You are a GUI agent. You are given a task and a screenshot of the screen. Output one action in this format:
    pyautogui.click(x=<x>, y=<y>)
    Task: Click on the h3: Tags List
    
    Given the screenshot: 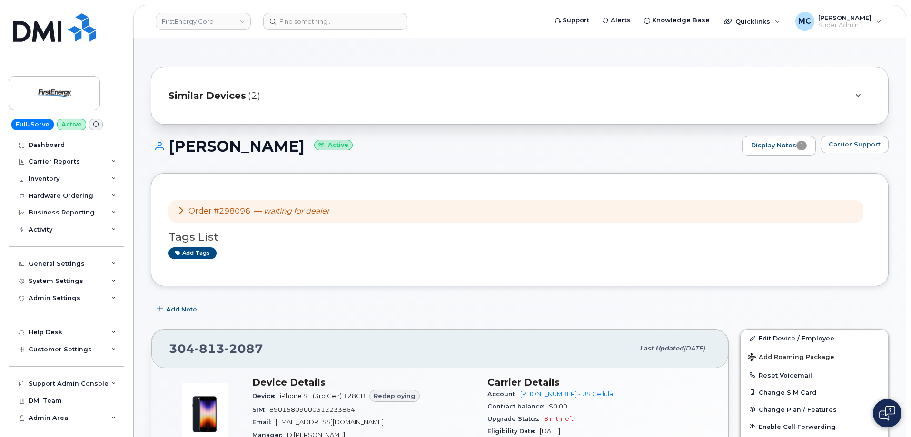 What is the action you would take?
    pyautogui.click(x=520, y=237)
    